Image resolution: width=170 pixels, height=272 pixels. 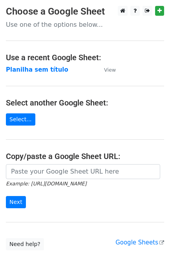 I want to click on input: Paste your Google Sheet URL here, so click(x=83, y=172).